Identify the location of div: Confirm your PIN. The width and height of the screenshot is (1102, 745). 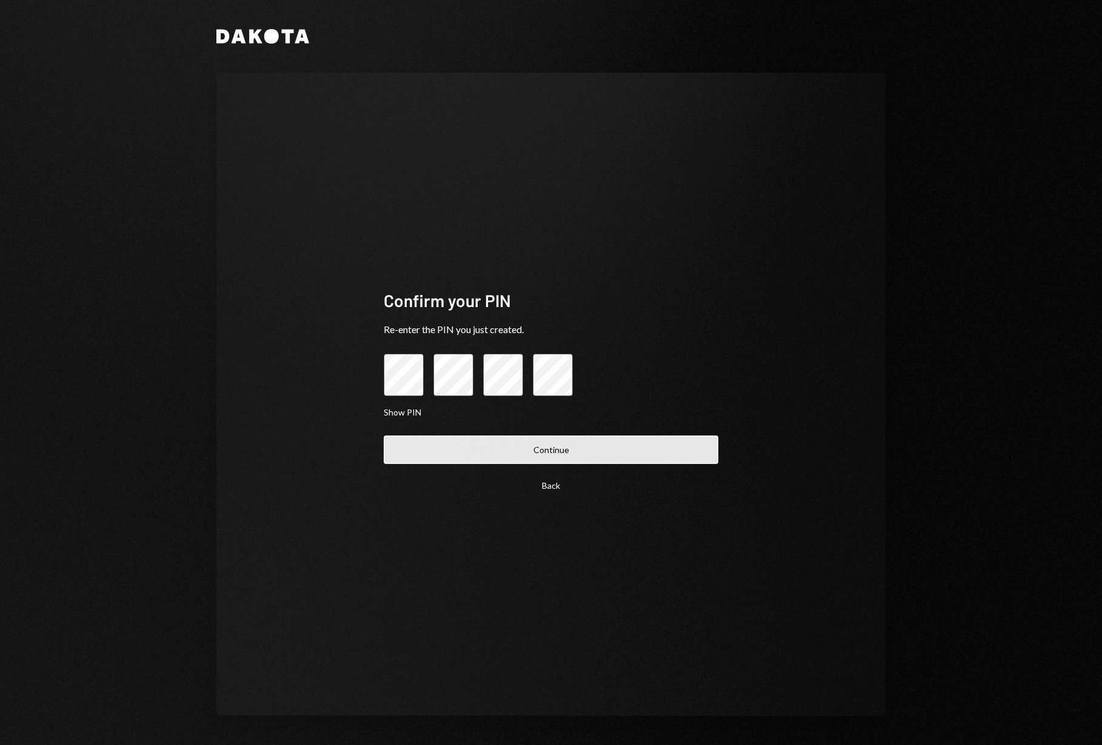
(551, 301).